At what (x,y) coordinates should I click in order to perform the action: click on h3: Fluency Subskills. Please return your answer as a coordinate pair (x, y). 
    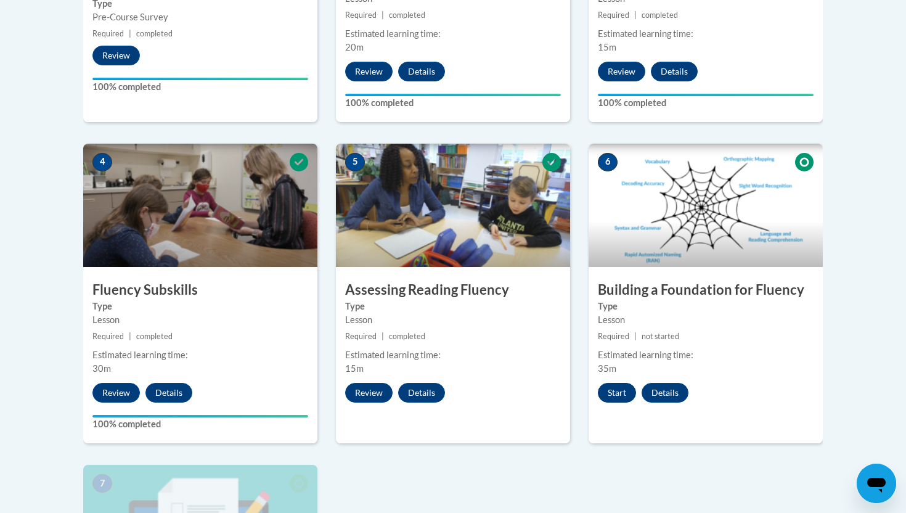
    Looking at the image, I should click on (200, 290).